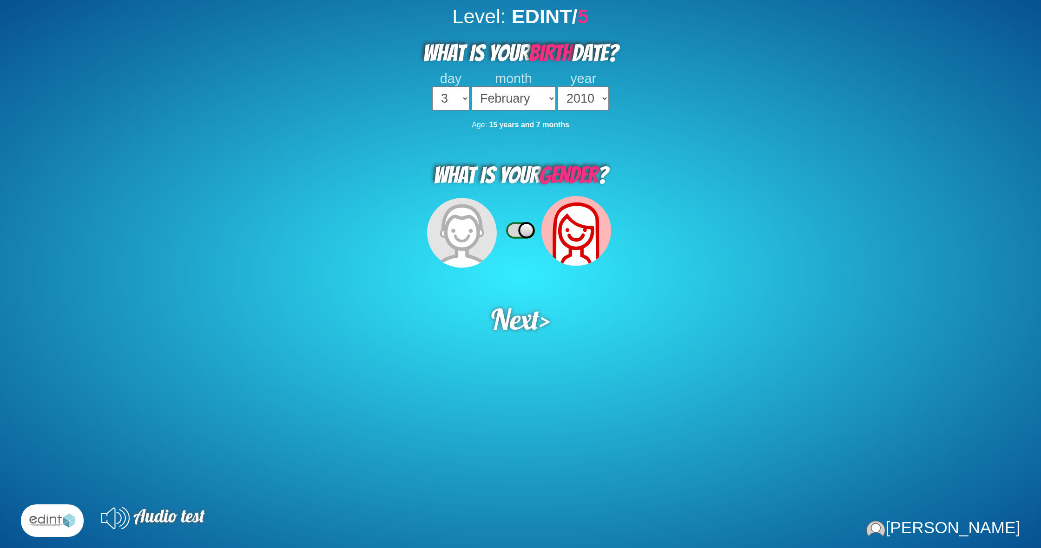 This screenshot has width=1041, height=548. I want to click on span: WHAT IS YOUR ?, so click(520, 175).